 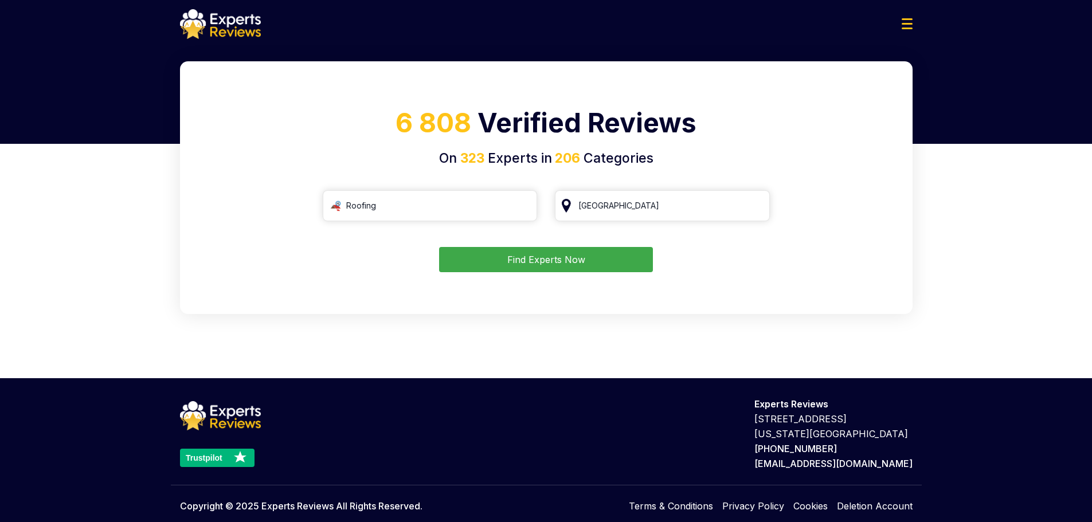 I want to click on a: Deletion Account, so click(x=875, y=506).